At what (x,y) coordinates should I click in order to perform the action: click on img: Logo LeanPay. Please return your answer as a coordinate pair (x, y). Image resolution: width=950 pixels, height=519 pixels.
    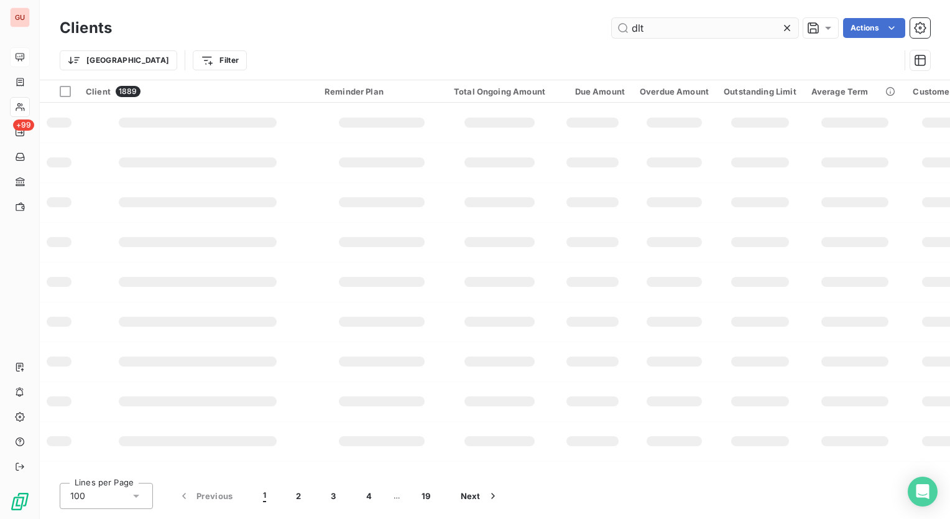
    Looking at the image, I should click on (20, 501).